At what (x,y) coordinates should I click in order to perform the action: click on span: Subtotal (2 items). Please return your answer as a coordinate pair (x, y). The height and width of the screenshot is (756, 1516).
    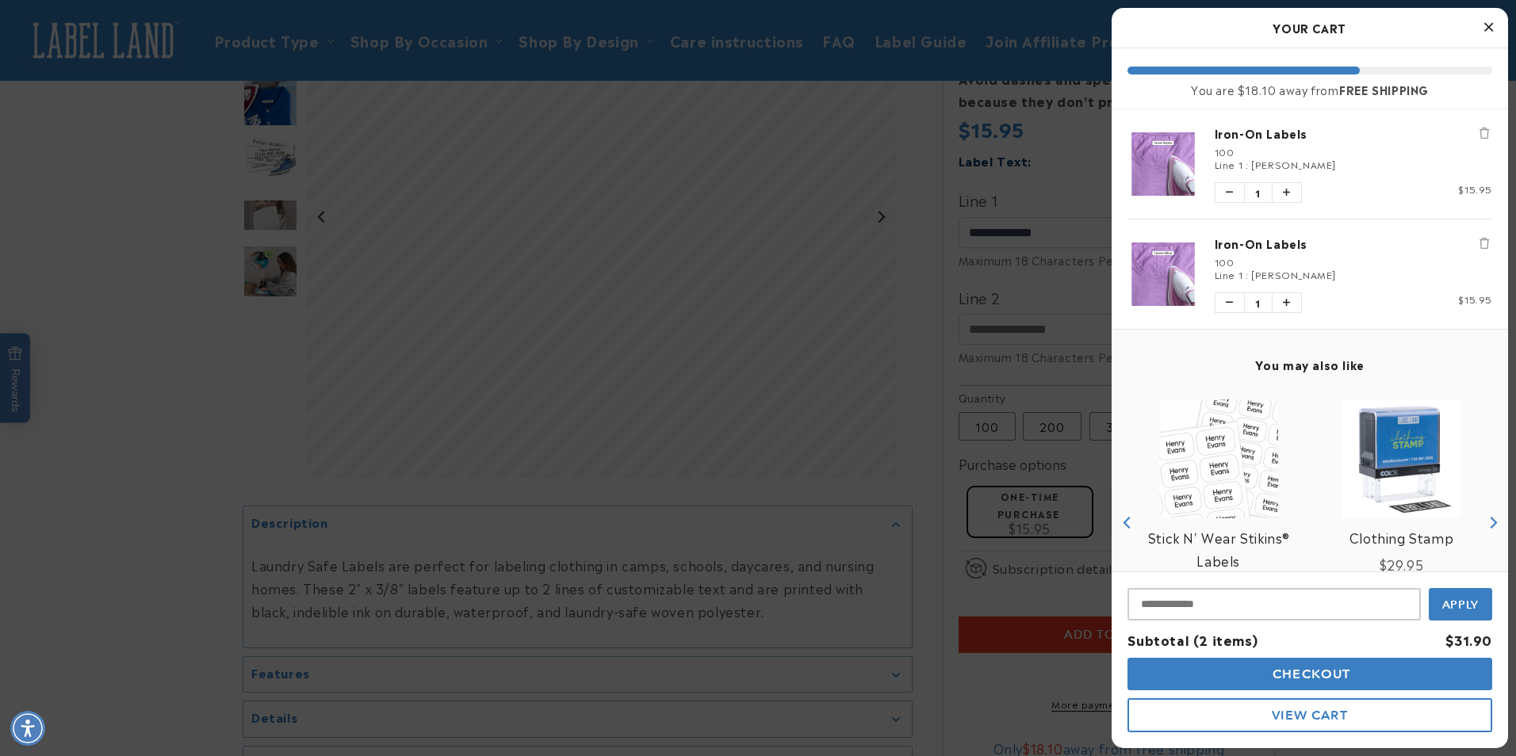
    Looking at the image, I should click on (1192, 640).